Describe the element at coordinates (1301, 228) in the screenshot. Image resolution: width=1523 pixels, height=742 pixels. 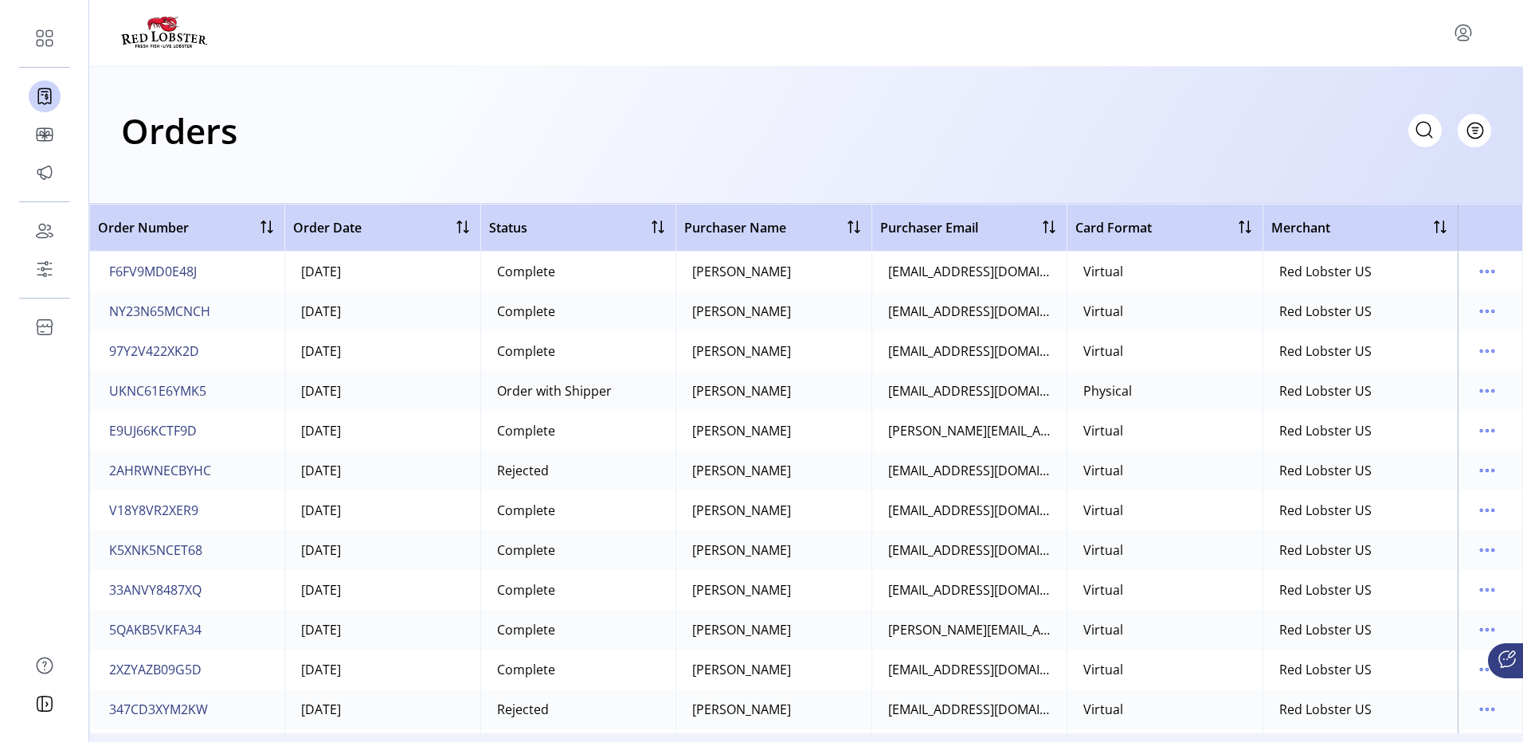
I see `span: Merchant` at that location.